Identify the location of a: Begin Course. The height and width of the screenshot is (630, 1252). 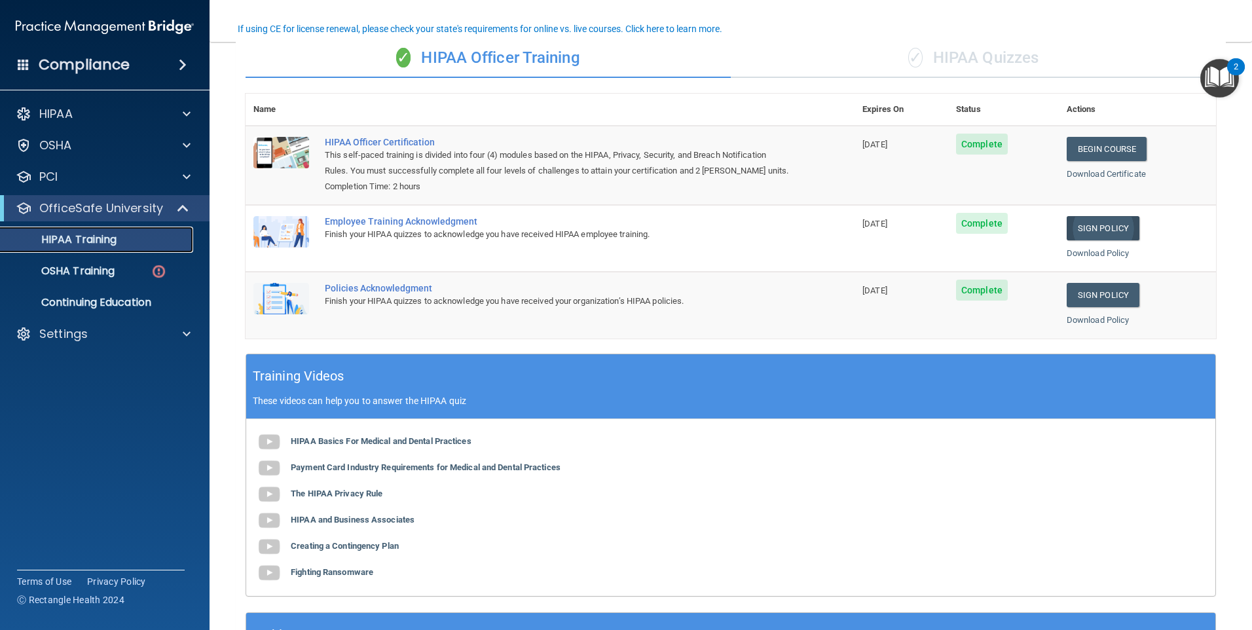
(1107, 149).